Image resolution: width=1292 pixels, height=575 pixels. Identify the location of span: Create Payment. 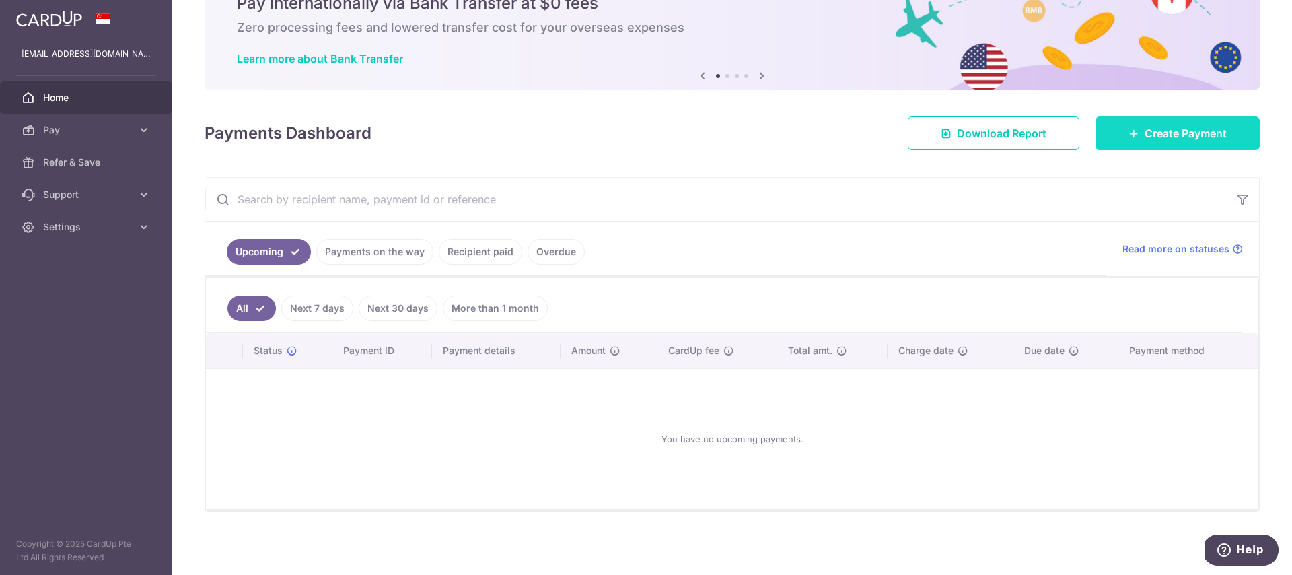
(1186, 133).